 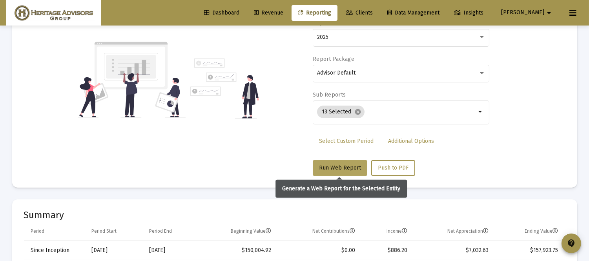 I want to click on td: $150,004.92, so click(x=237, y=250).